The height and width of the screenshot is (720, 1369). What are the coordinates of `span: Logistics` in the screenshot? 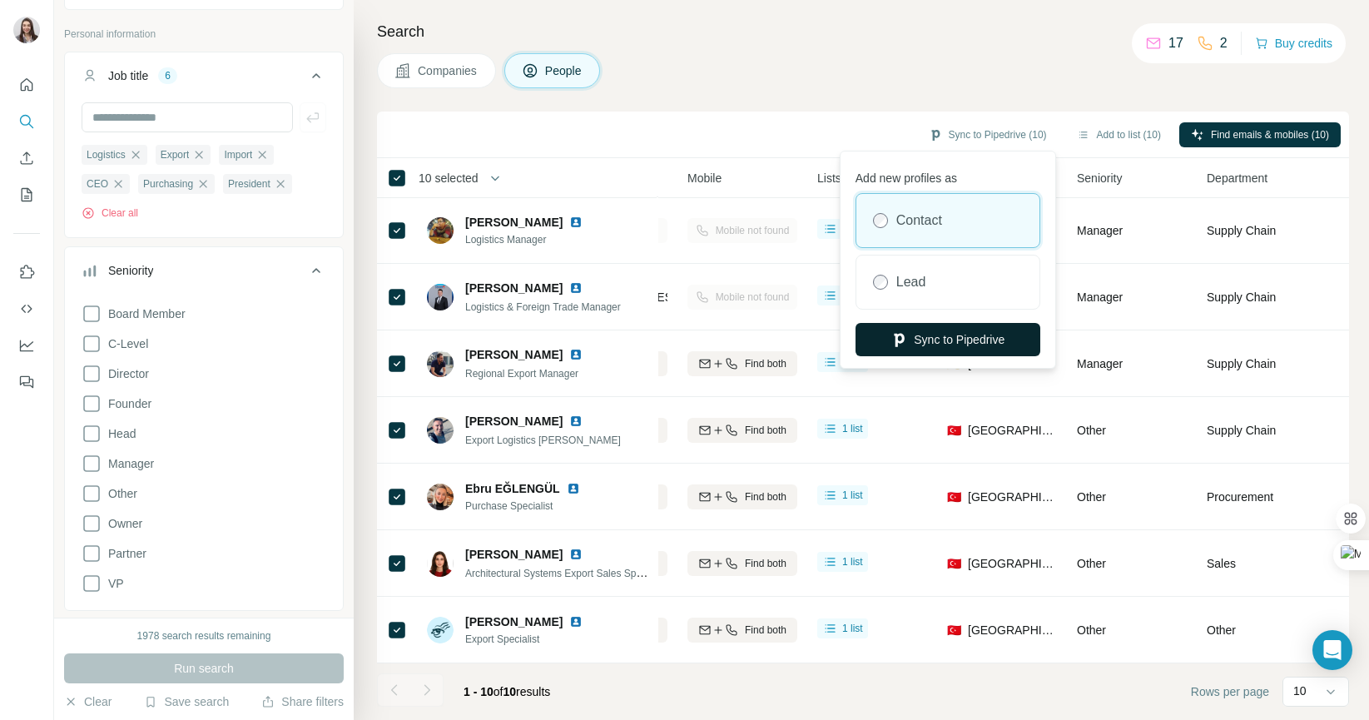 It's located at (106, 155).